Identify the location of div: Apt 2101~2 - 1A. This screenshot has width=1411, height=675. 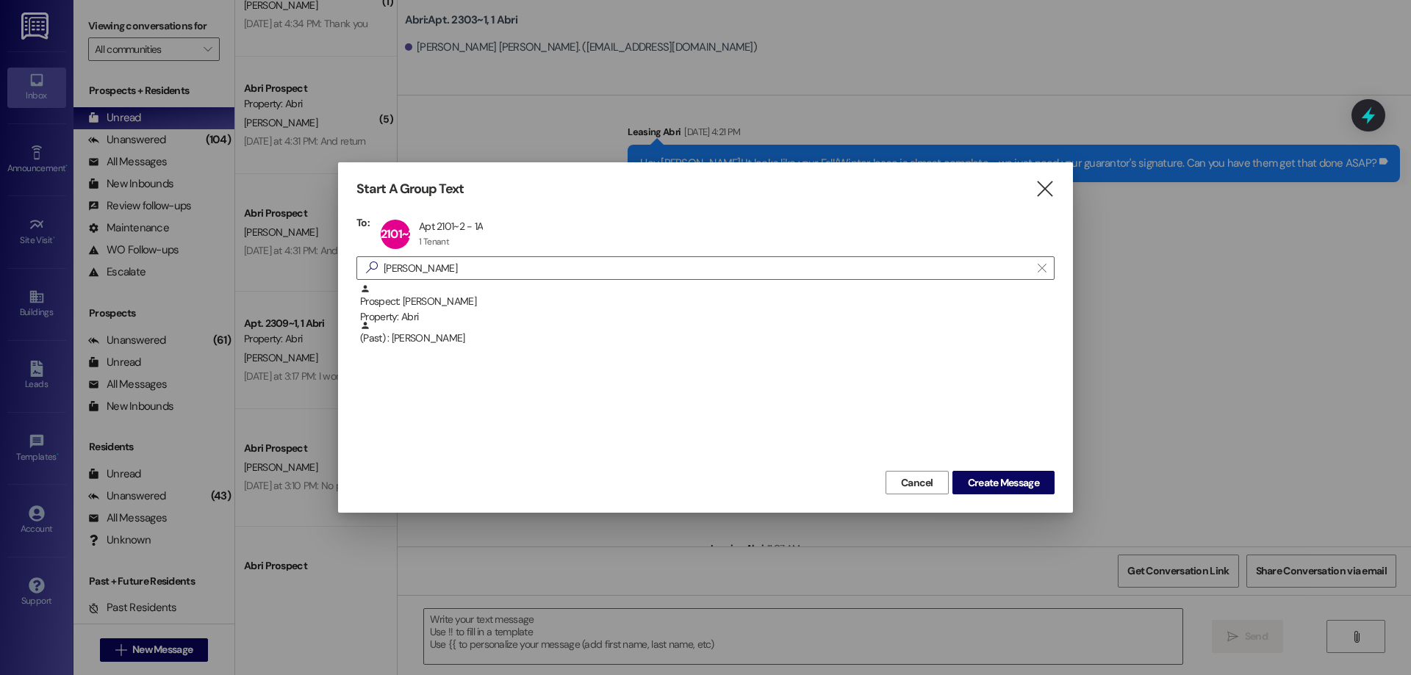
(451, 226).